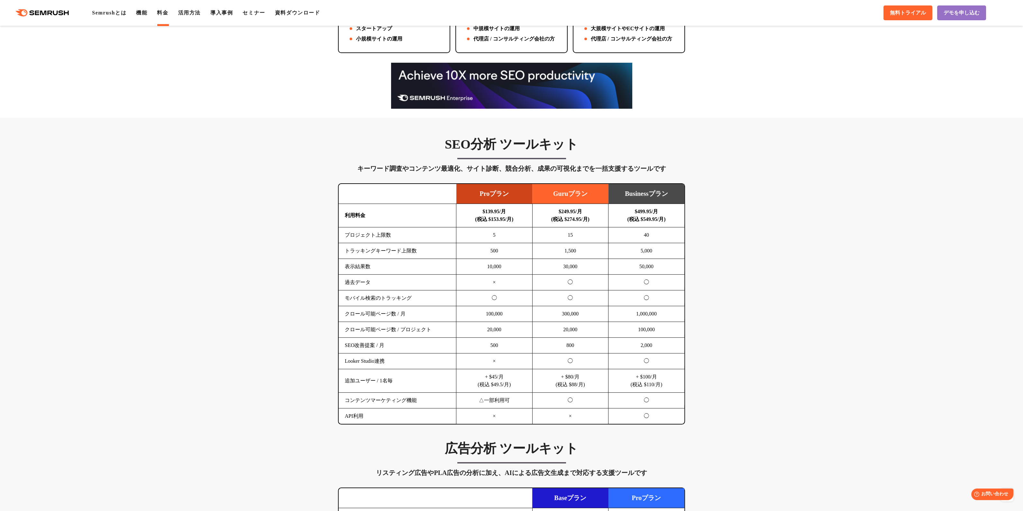 This screenshot has width=1023, height=511. I want to click on a: 導入事例, so click(221, 13).